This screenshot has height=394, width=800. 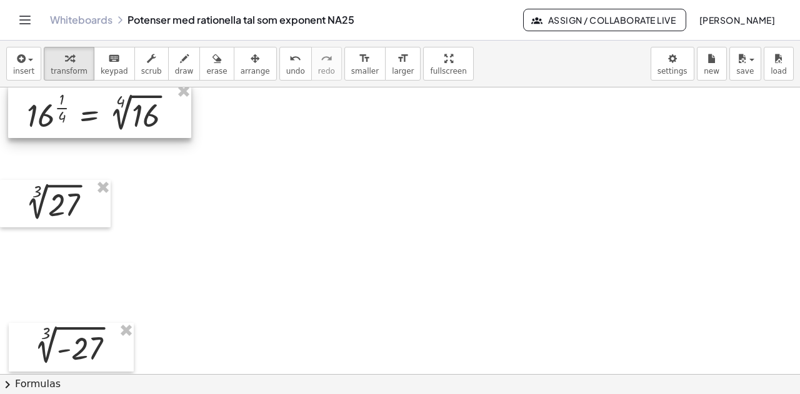 What do you see at coordinates (745, 64) in the screenshot?
I see `button: save` at bounding box center [745, 64].